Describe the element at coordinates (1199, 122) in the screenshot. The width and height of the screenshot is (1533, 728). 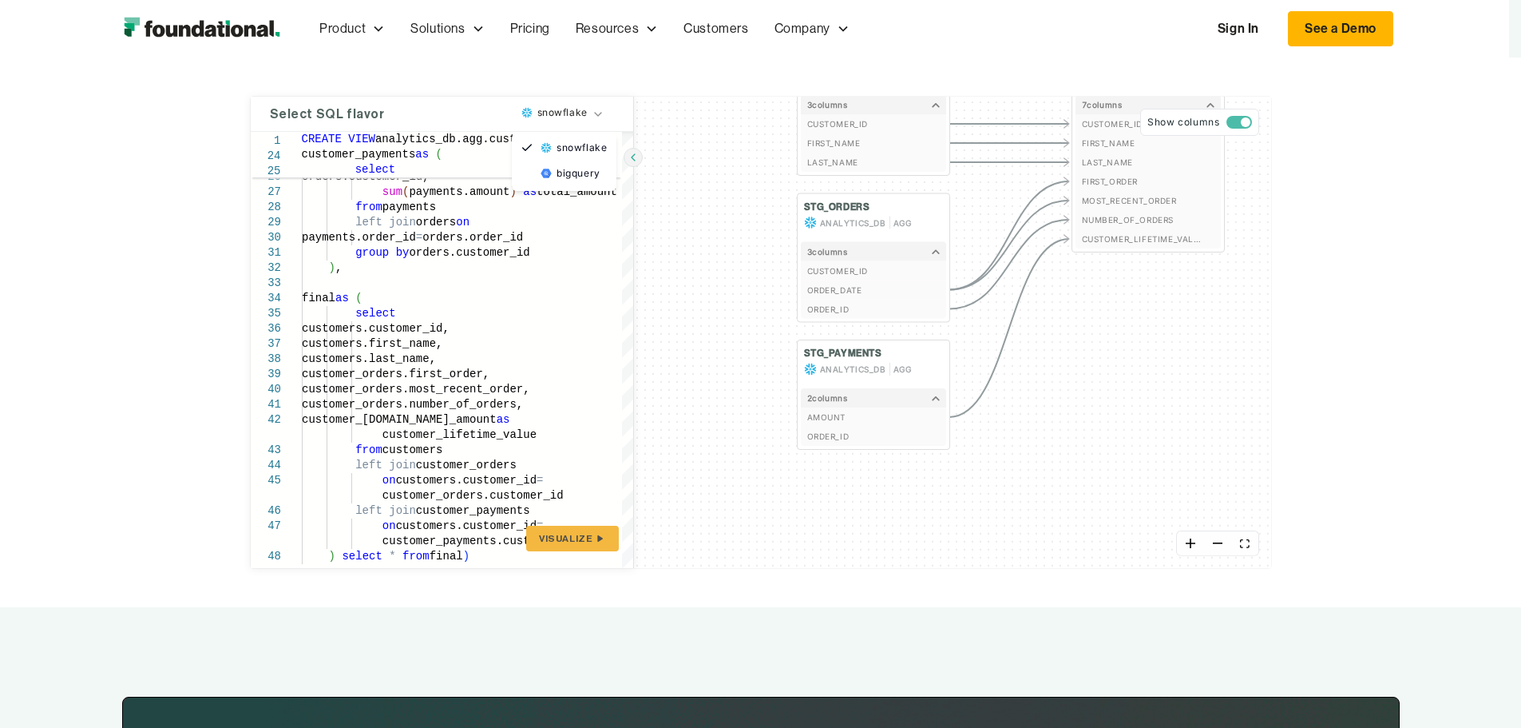
I see `button: Show columns` at that location.